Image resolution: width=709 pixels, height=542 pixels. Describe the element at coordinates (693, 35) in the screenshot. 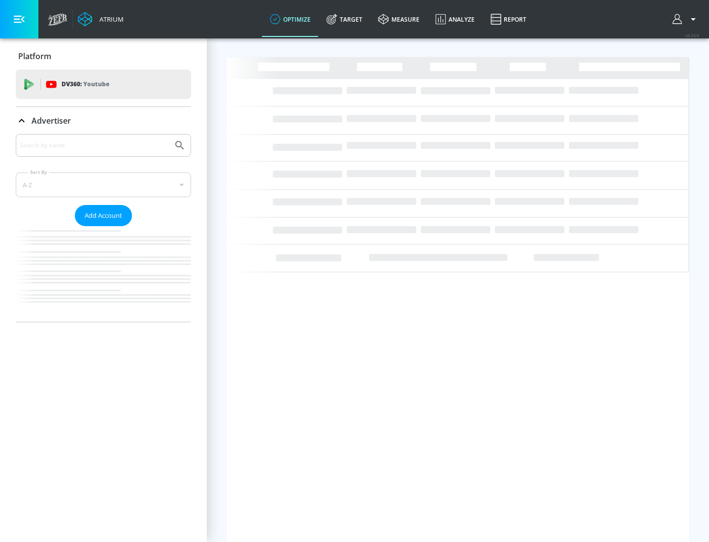

I see `span: v 4.24.0` at that location.